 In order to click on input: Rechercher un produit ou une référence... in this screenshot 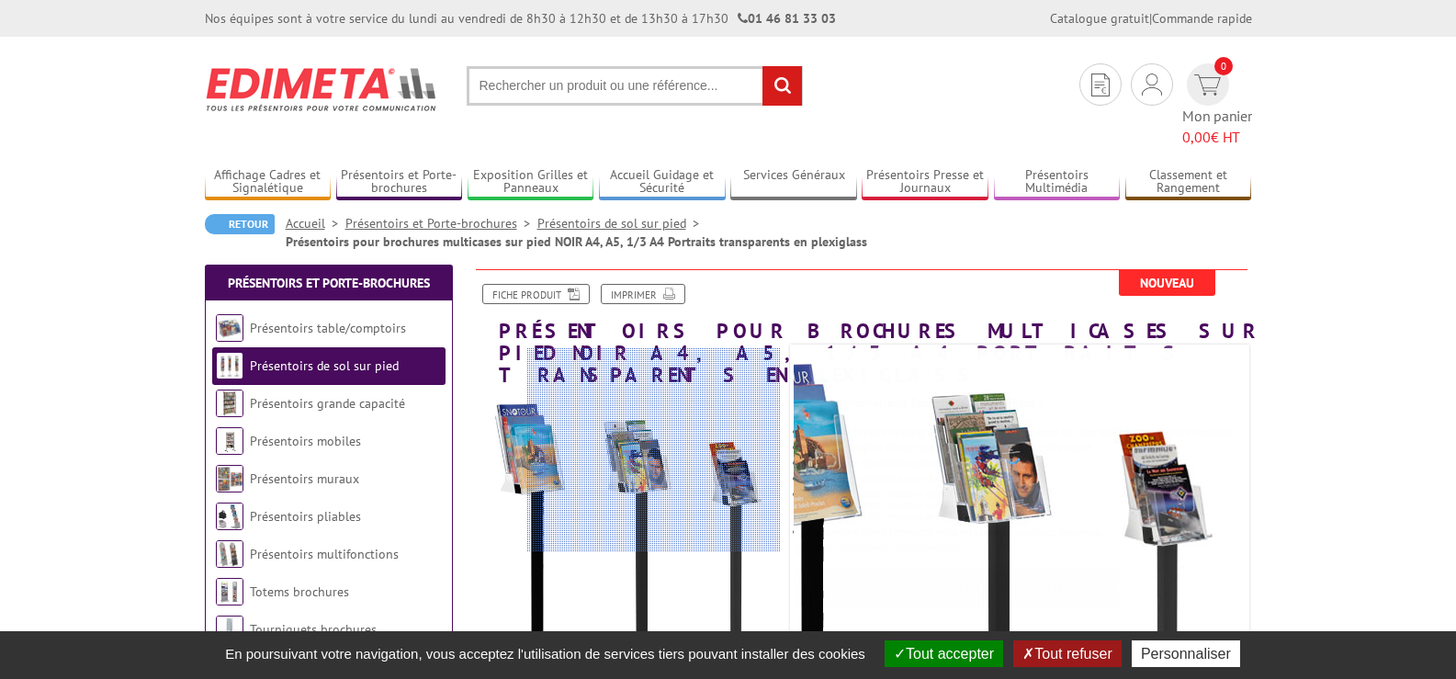, I will do `click(635, 85)`.